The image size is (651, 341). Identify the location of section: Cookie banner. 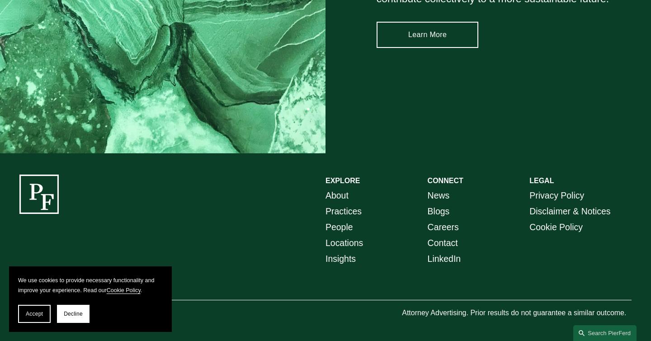
(90, 299).